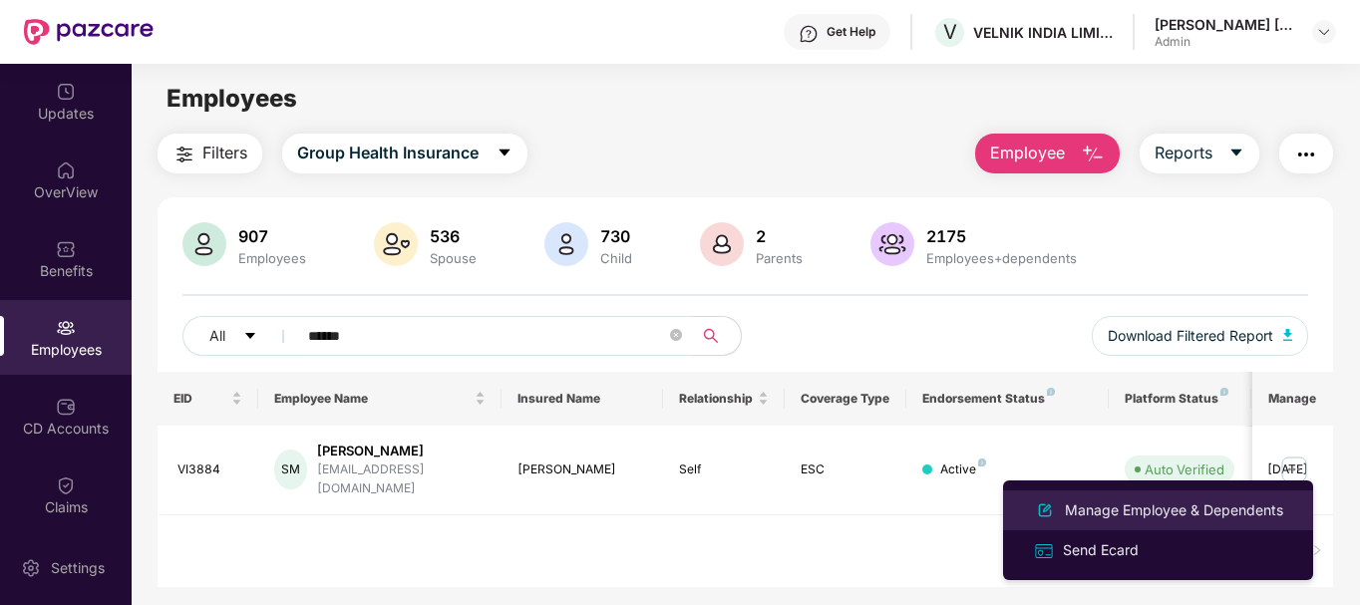 The image size is (1360, 605). What do you see at coordinates (210, 470) in the screenshot?
I see `div: VI3884` at bounding box center [210, 470].